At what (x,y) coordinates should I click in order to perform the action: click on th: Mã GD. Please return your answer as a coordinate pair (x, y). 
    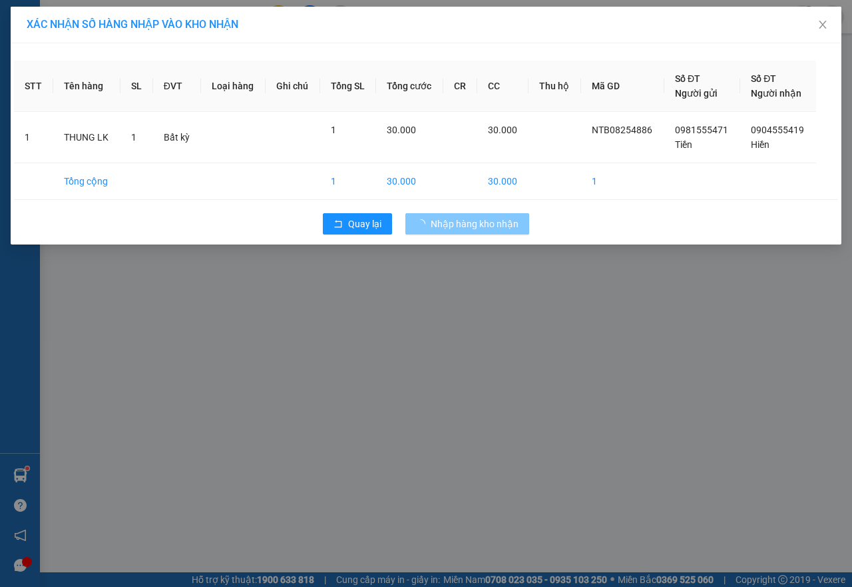
    Looking at the image, I should click on (623, 86).